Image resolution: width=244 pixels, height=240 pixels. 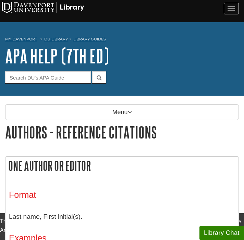 I want to click on p: Menu, so click(x=122, y=112).